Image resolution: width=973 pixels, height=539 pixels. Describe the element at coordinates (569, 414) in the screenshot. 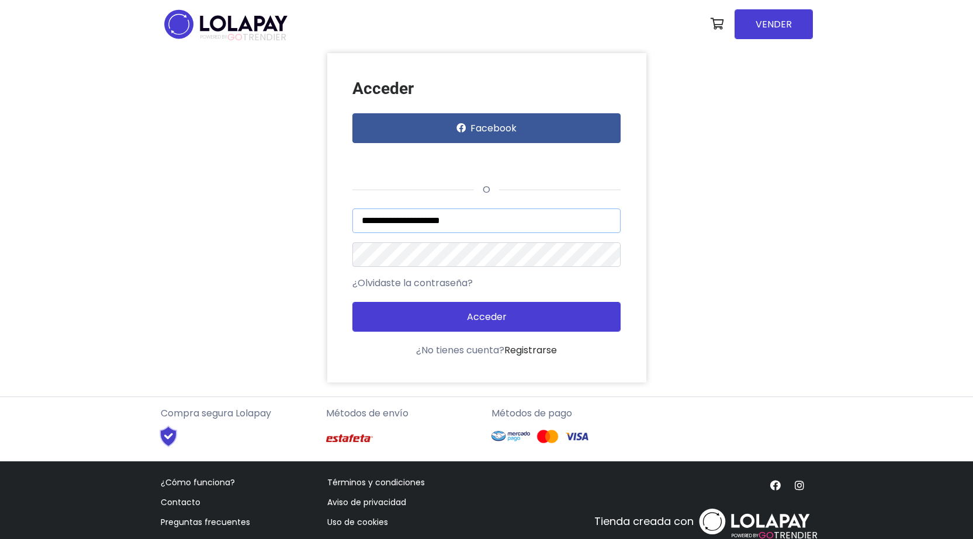

I see `p: Métodos de pago` at that location.